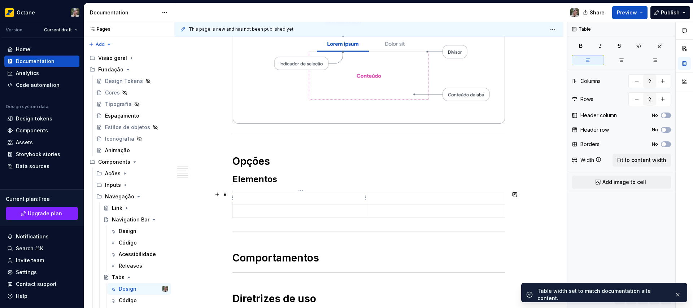 Image resolution: width=693 pixels, height=308 pixels. What do you see at coordinates (27, 73) in the screenshot?
I see `div: Analytics` at bounding box center [27, 73].